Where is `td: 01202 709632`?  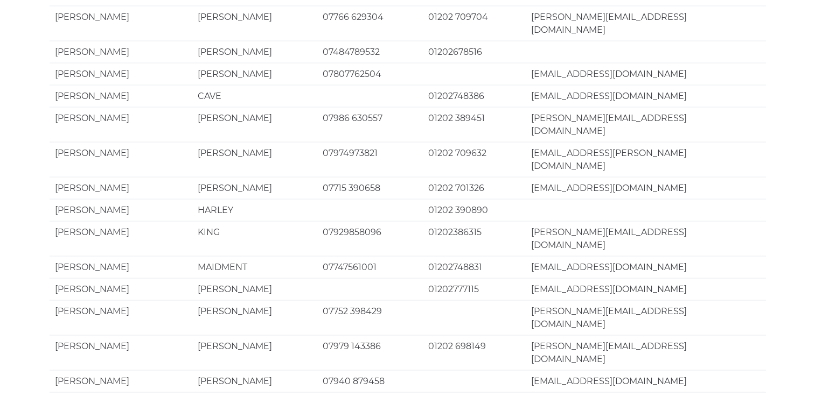
td: 01202 709632 is located at coordinates (474, 159).